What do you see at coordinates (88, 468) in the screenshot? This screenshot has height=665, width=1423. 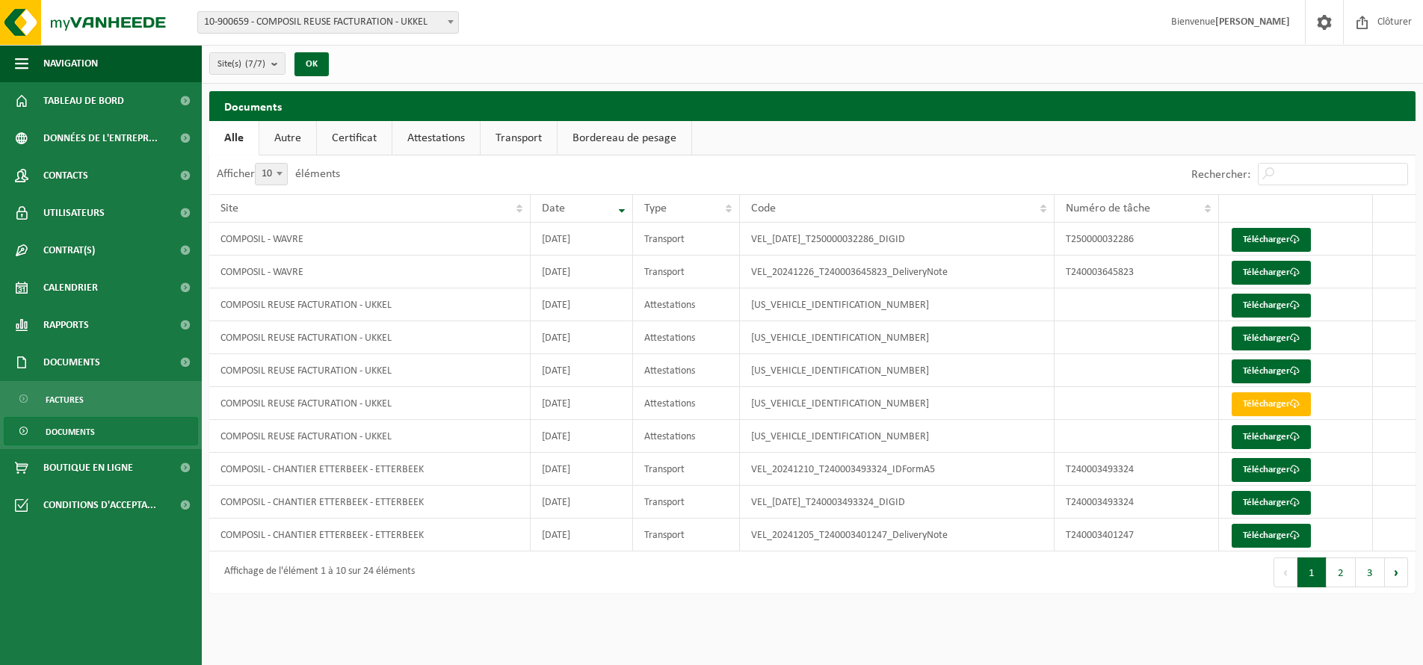 I see `span: Boutique en ligne` at bounding box center [88, 468].